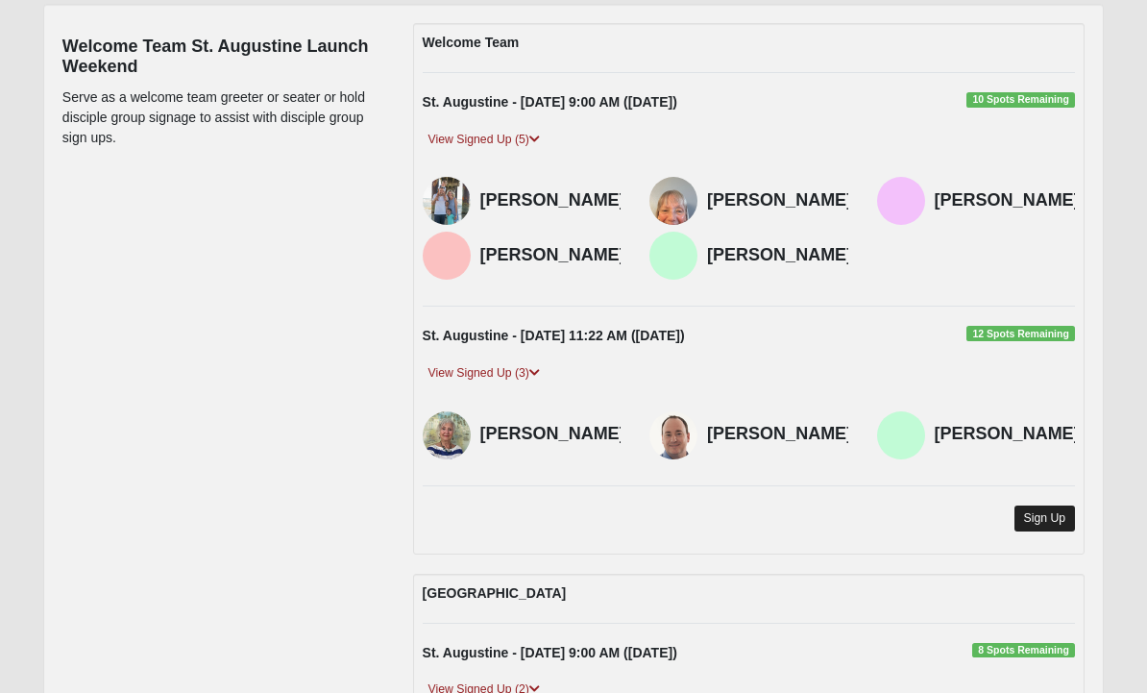 This screenshot has height=693, width=1147. What do you see at coordinates (484, 139) in the screenshot?
I see `a: View Signed Up (5)` at bounding box center [484, 139].